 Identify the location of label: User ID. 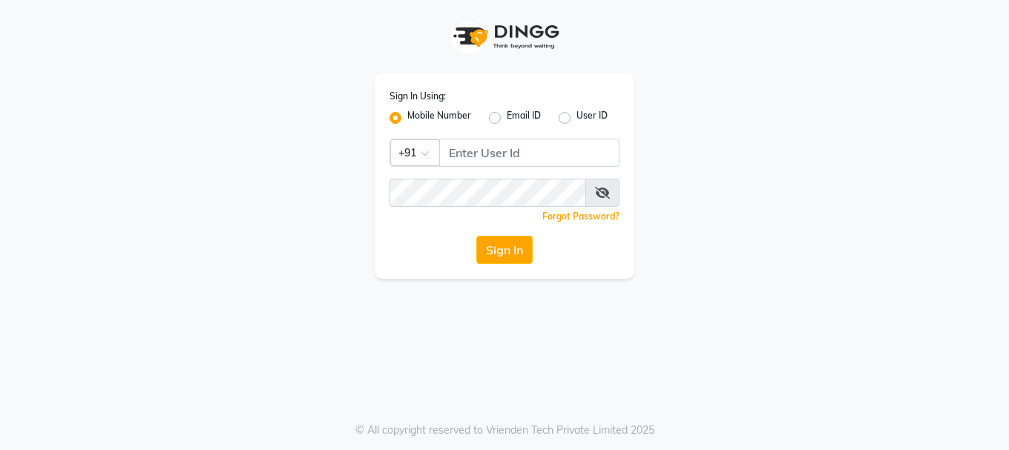
(592, 118).